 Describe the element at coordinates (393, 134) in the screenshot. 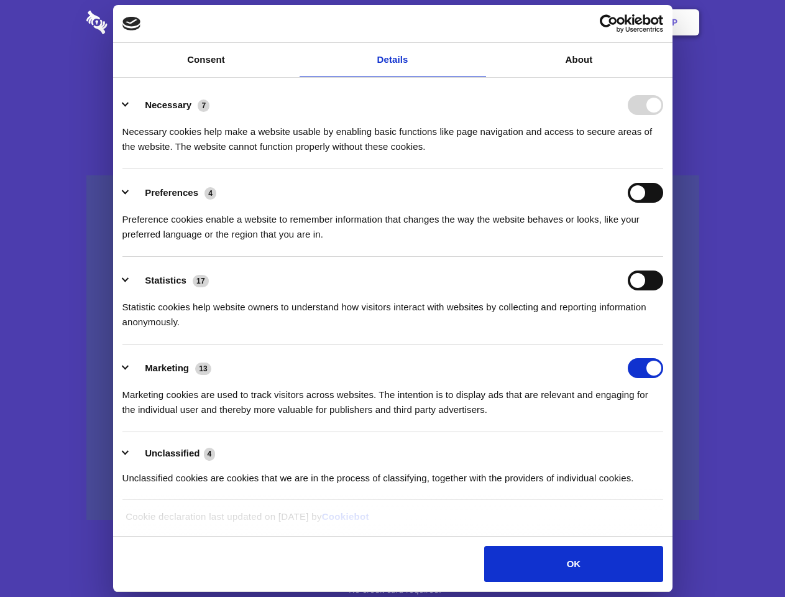

I see `div: Necessary cookies help make a website usable by enabling basic functions like page navigation and...` at that location.